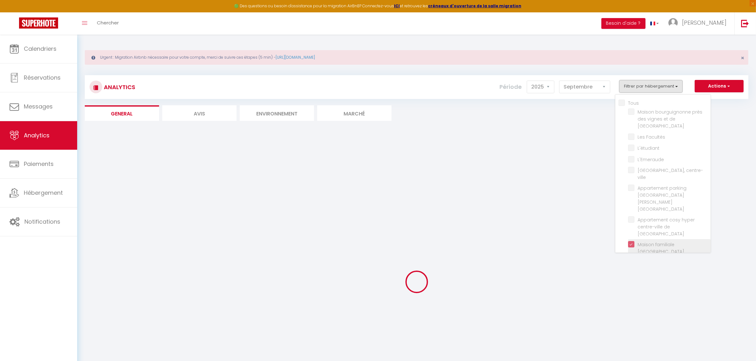 The width and height of the screenshot is (756, 361). I want to click on label: Période, so click(511, 87).